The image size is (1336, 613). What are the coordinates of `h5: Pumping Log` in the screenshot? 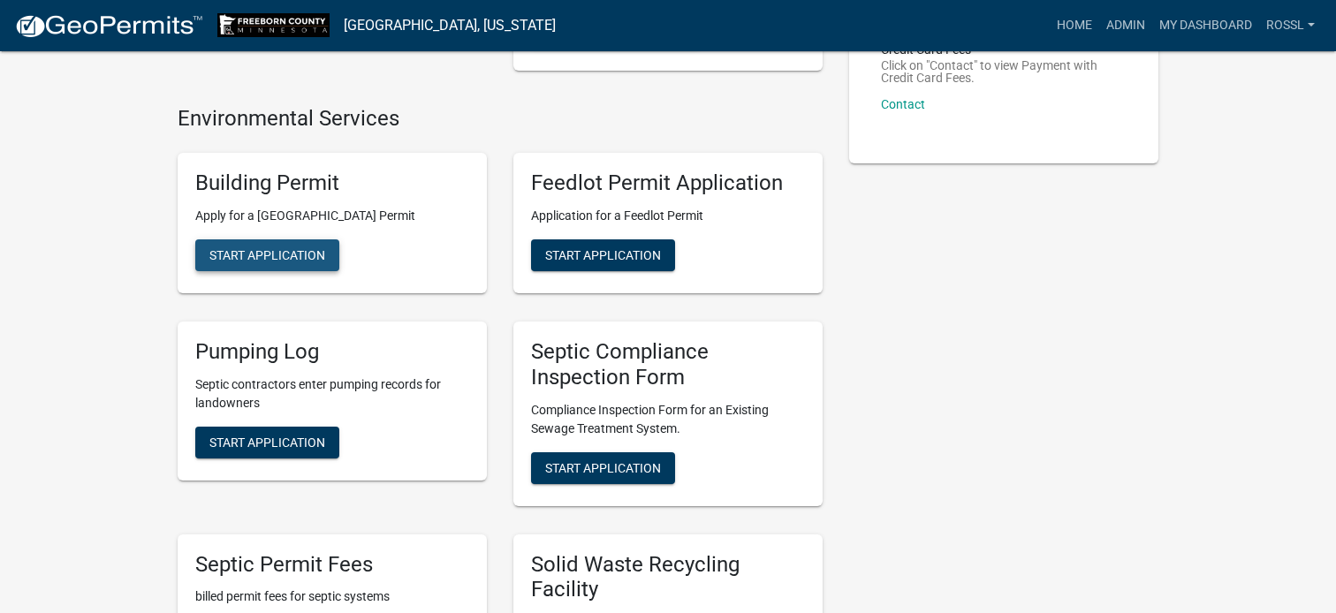 It's located at (332, 352).